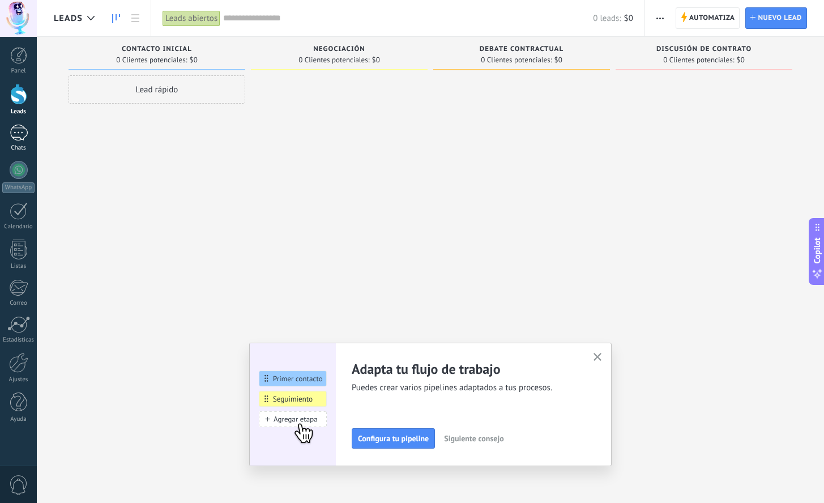 This screenshot has width=824, height=503. I want to click on div: Lead rápido, so click(157, 90).